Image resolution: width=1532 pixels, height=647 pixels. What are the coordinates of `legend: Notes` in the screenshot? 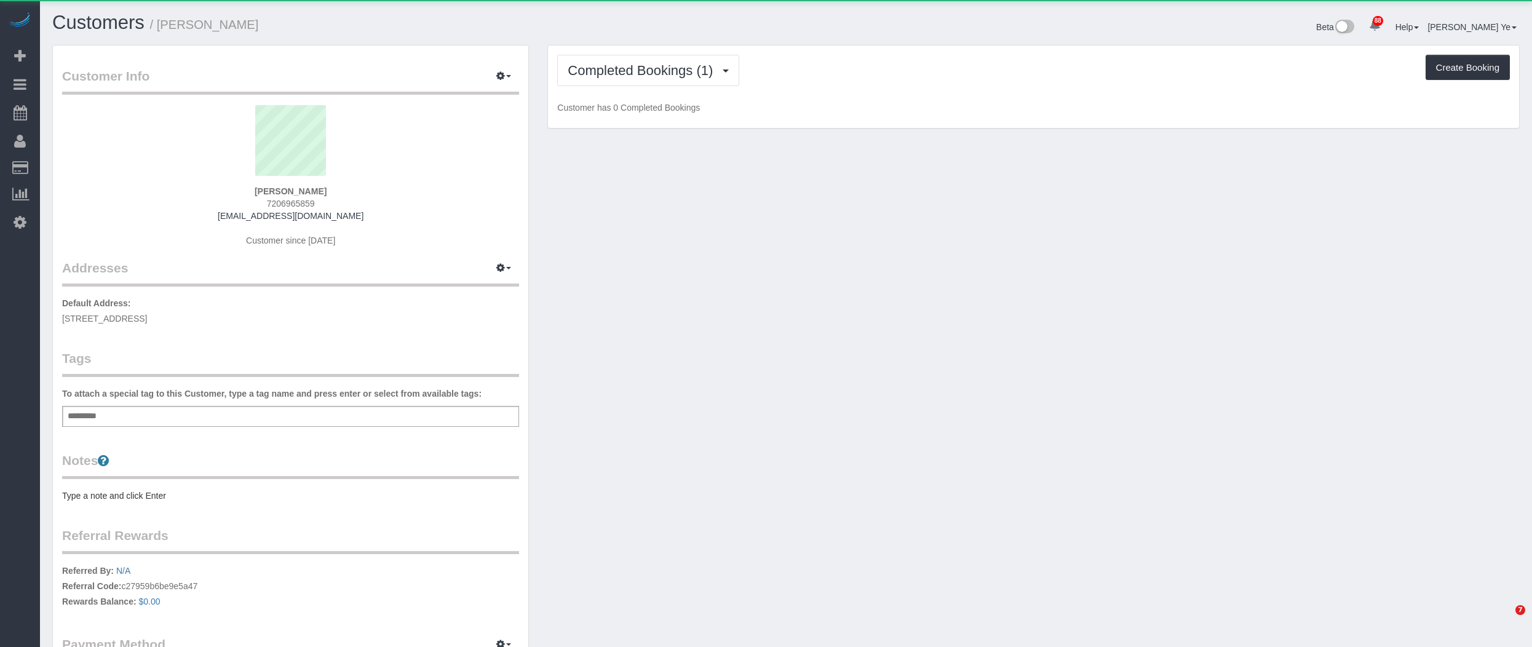 It's located at (290, 465).